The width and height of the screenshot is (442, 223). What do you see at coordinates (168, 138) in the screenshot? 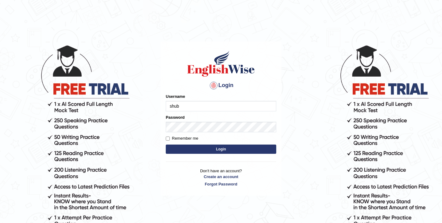
I see `input: Remember me` at bounding box center [168, 138].